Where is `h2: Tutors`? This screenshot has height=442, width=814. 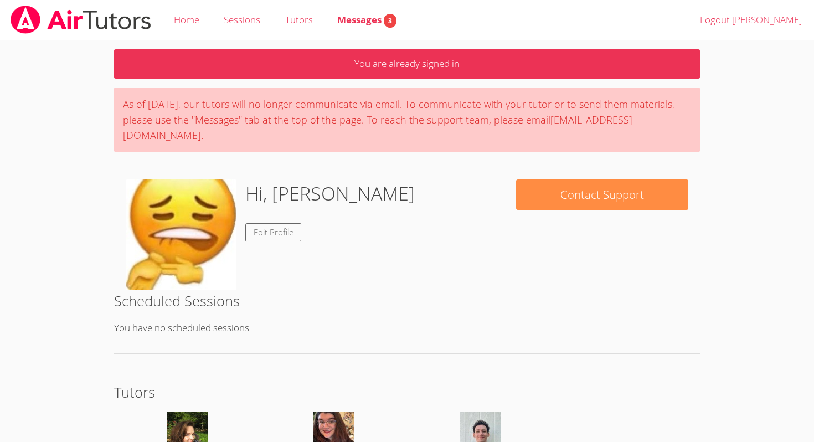 h2: Tutors is located at coordinates (407, 392).